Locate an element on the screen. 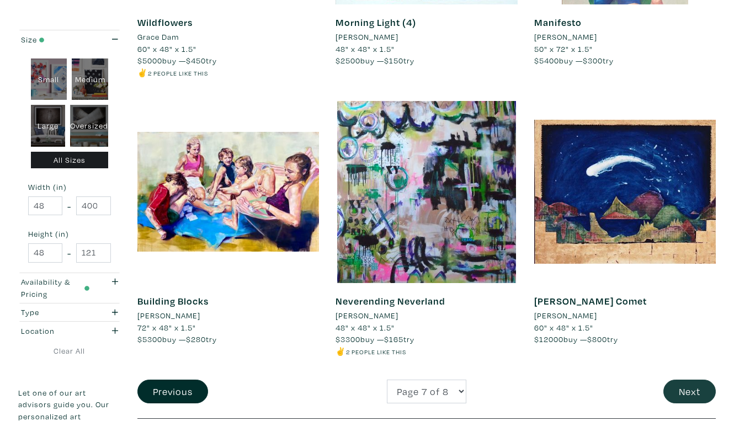  span: $165 is located at coordinates (394, 339).